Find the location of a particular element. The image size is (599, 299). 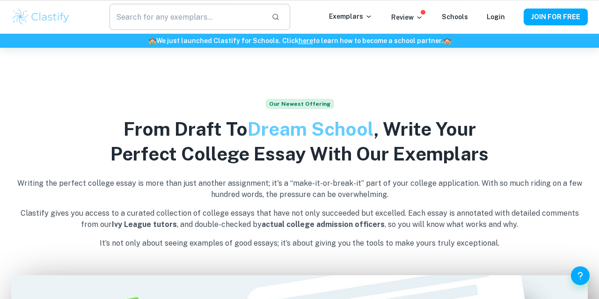

p: Review is located at coordinates (407, 17).